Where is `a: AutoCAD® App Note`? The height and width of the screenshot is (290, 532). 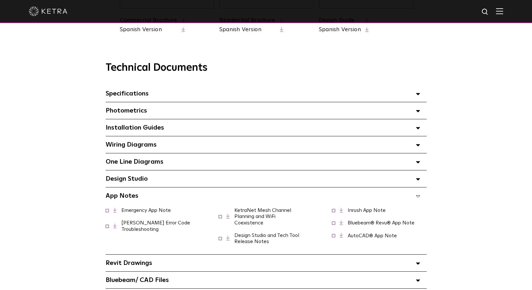 a: AutoCAD® App Note is located at coordinates (372, 235).